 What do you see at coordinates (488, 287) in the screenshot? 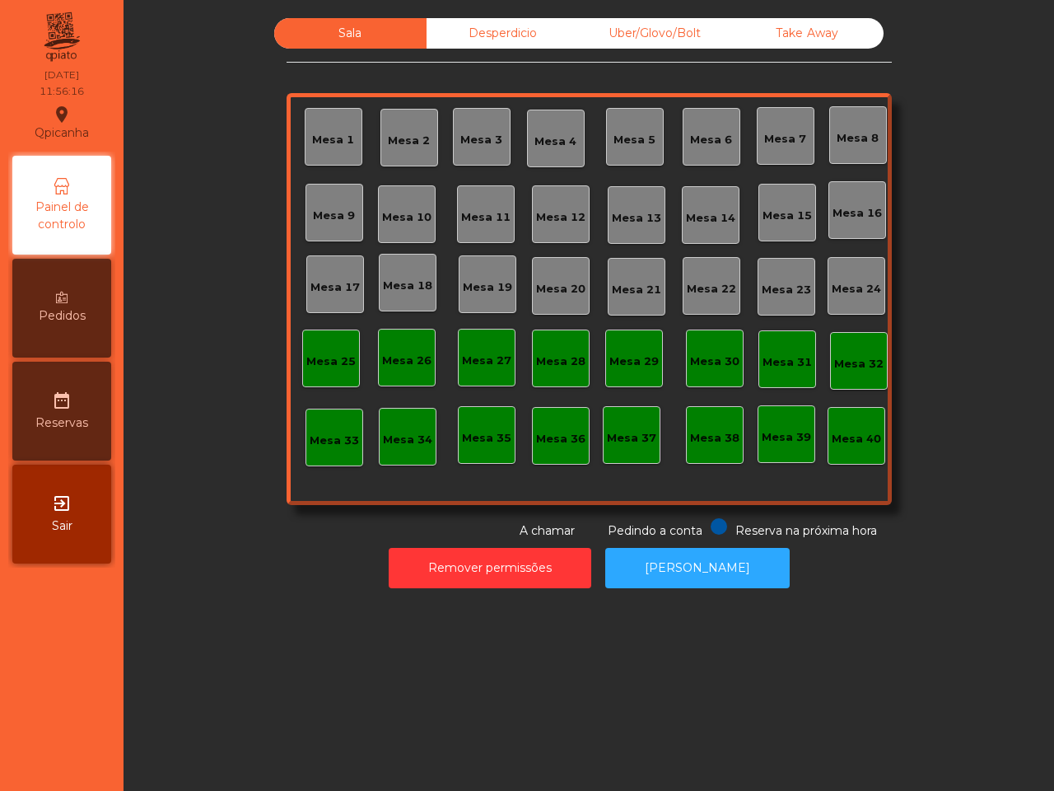
I see `div: Mesa 19` at bounding box center [488, 287].